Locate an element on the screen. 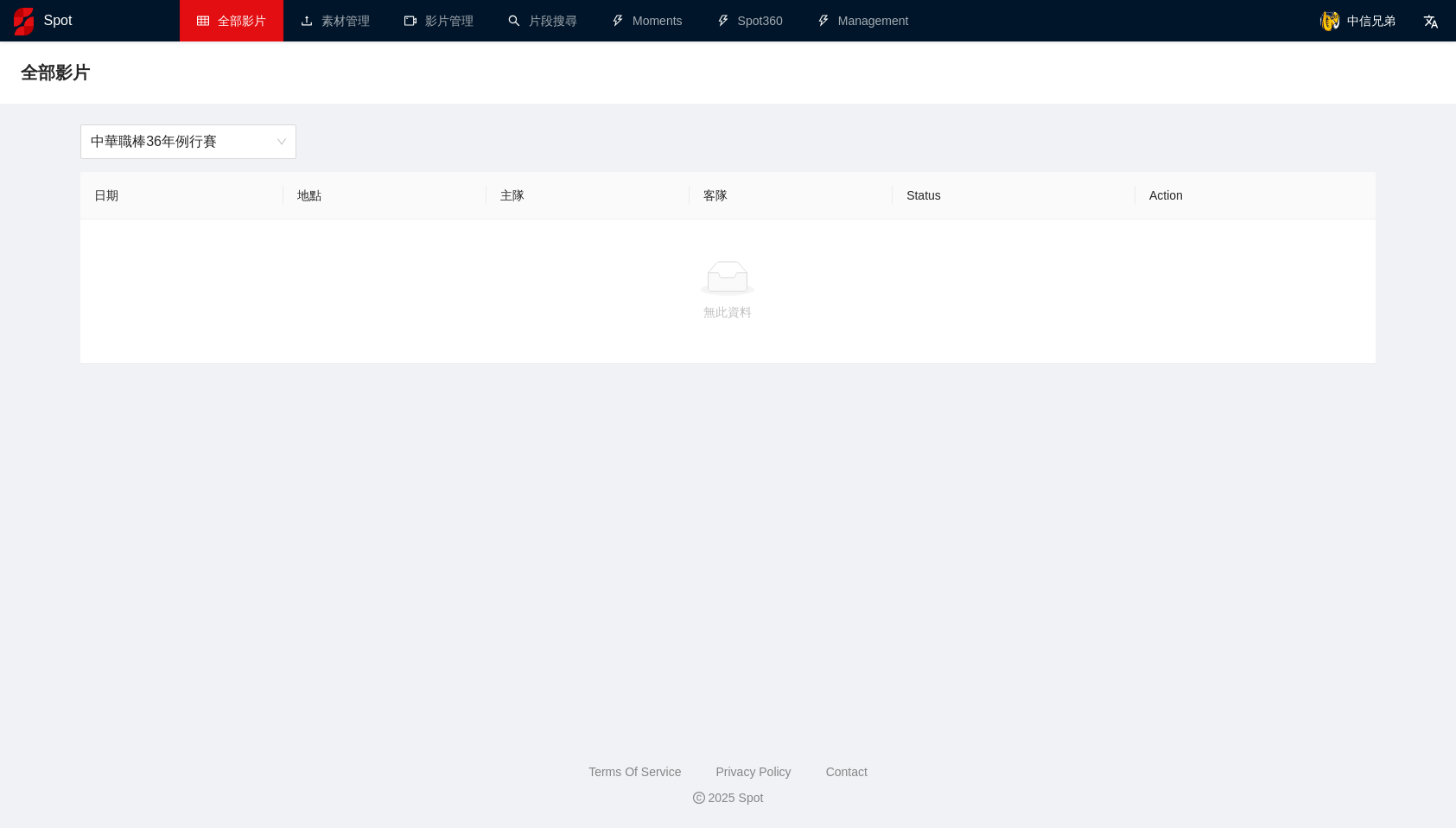 This screenshot has width=1456, height=828. th: 主隊 is located at coordinates (587, 196).